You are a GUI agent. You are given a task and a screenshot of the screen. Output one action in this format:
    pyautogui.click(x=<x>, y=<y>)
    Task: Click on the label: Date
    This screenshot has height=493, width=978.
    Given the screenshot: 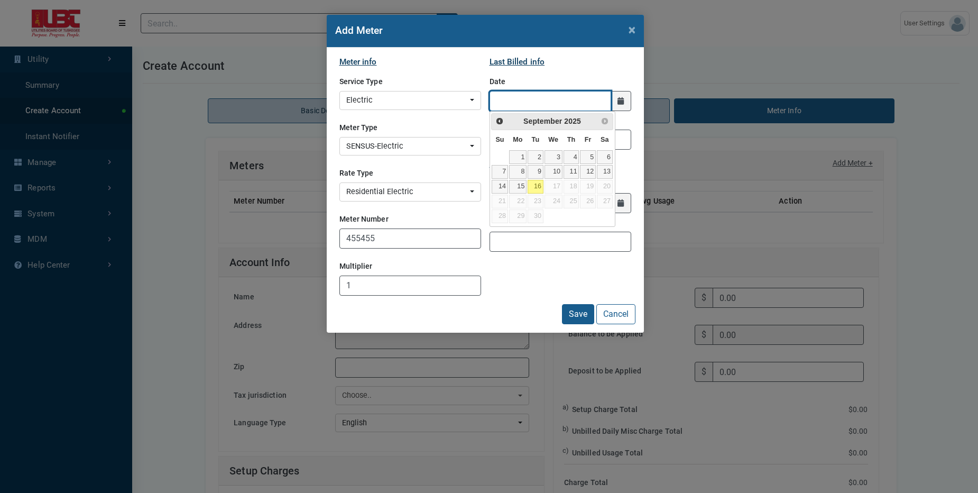 What is the action you would take?
    pyautogui.click(x=497, y=81)
    